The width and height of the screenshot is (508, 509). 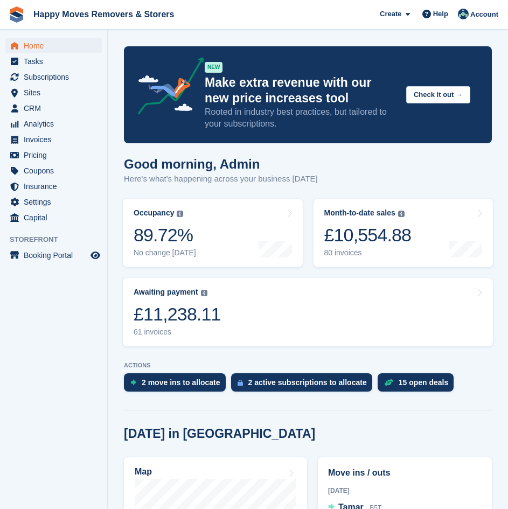 What do you see at coordinates (221, 164) in the screenshot?
I see `h1: Good morning, Admin` at bounding box center [221, 164].